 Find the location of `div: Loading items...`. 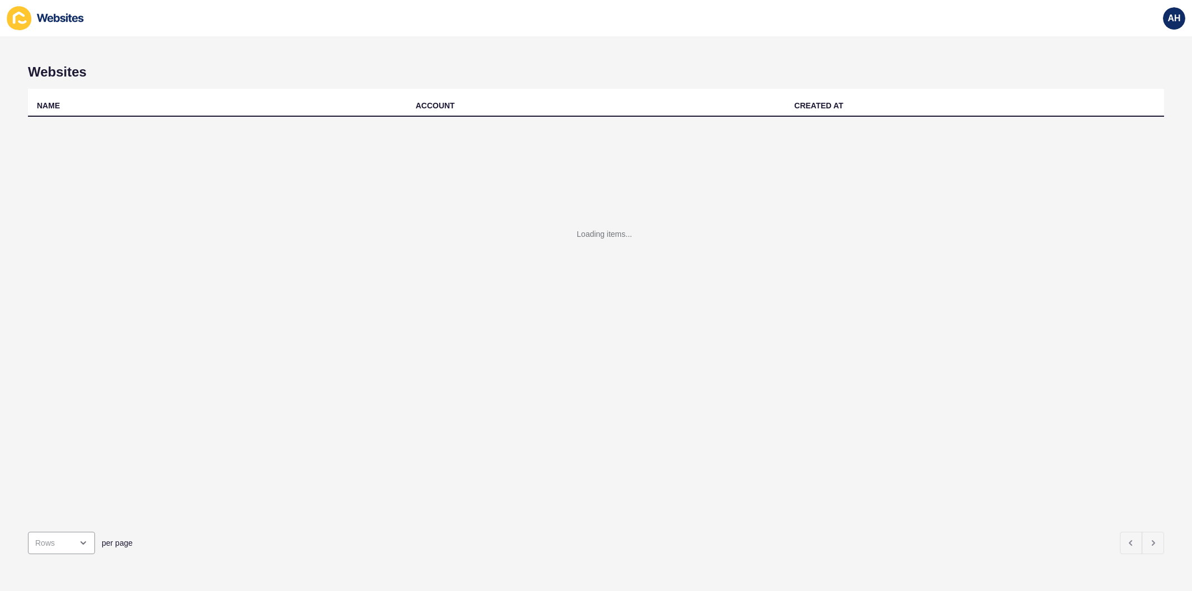

div: Loading items... is located at coordinates (604, 234).